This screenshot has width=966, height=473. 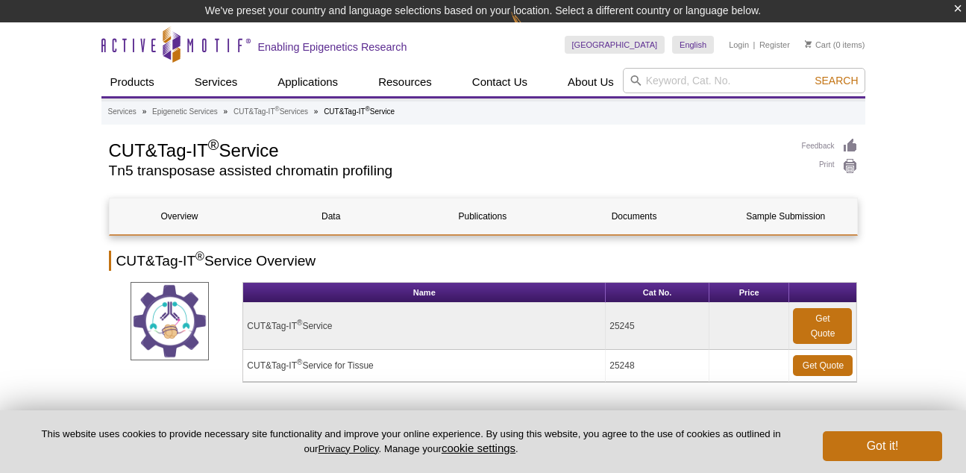 What do you see at coordinates (744, 81) in the screenshot?
I see `input: Keyword, Cat. No.` at bounding box center [744, 81].